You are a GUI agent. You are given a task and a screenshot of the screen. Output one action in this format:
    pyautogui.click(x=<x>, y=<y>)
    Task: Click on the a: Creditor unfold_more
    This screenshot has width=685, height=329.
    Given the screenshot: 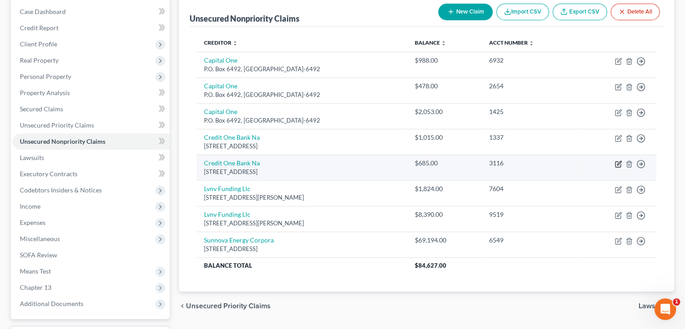 What is the action you would take?
    pyautogui.click(x=221, y=42)
    